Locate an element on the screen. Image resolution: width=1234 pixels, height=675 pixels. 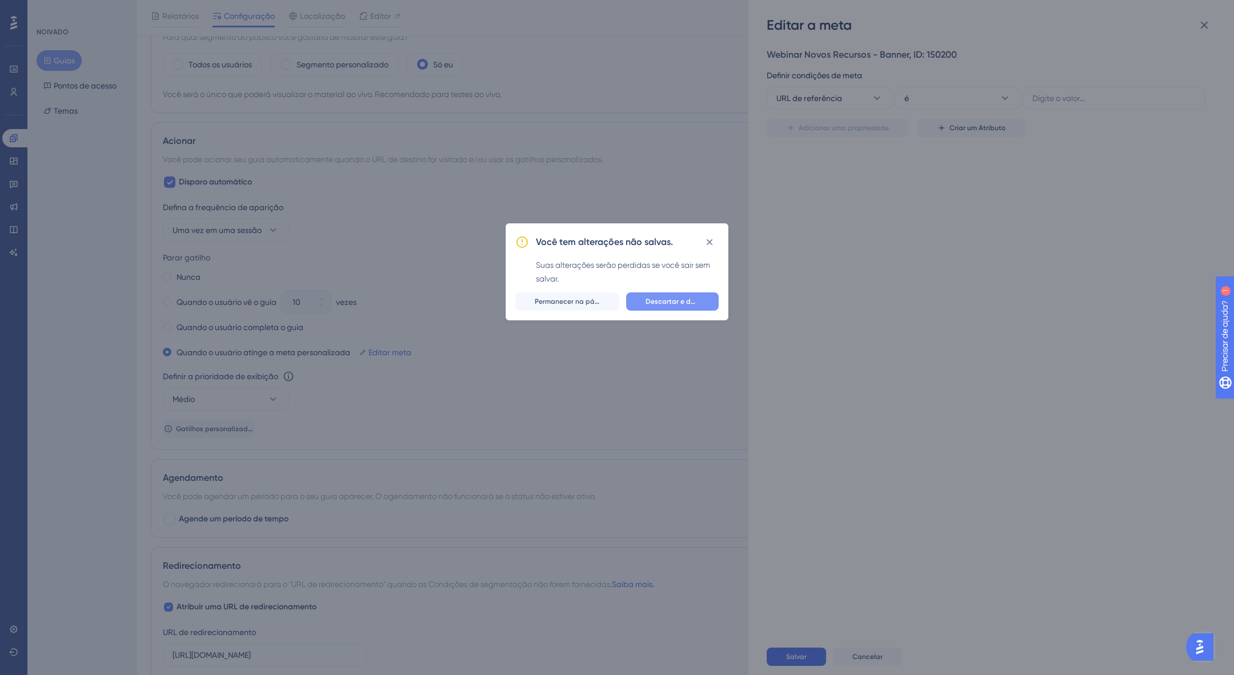
font: Descartar e deixar is located at coordinates (676, 302).